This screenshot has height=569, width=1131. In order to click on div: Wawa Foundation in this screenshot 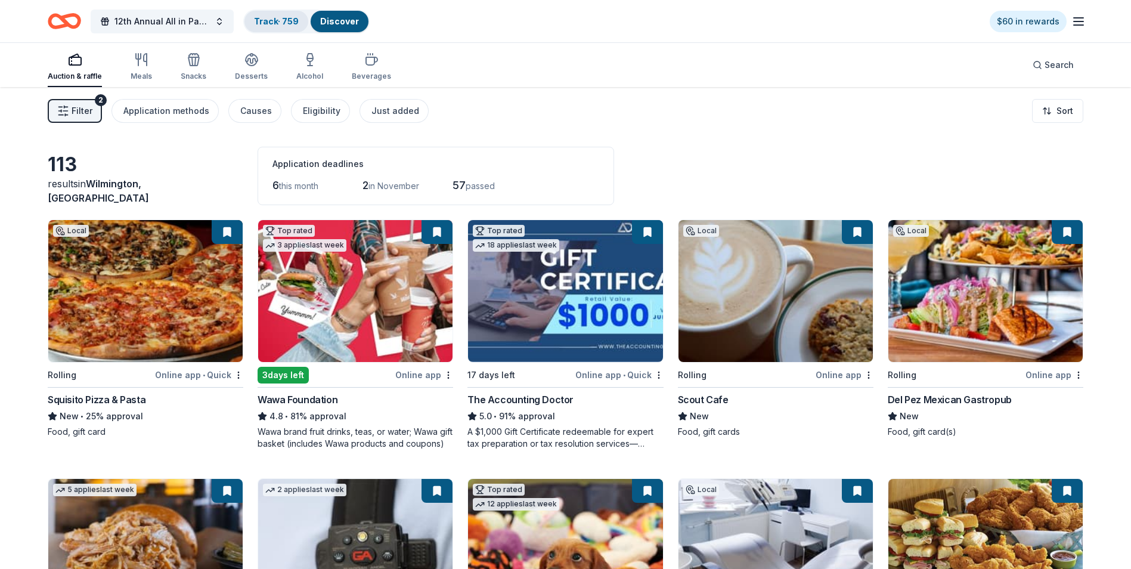, I will do `click(298, 399)`.